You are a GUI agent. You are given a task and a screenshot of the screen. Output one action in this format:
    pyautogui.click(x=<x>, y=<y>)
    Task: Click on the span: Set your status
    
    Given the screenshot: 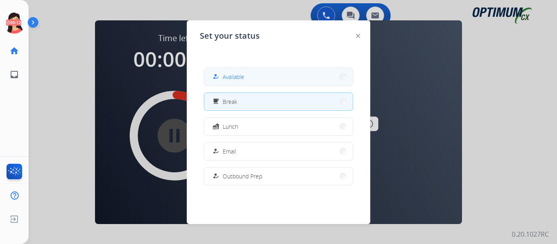 What is the action you would take?
    pyautogui.click(x=229, y=36)
    